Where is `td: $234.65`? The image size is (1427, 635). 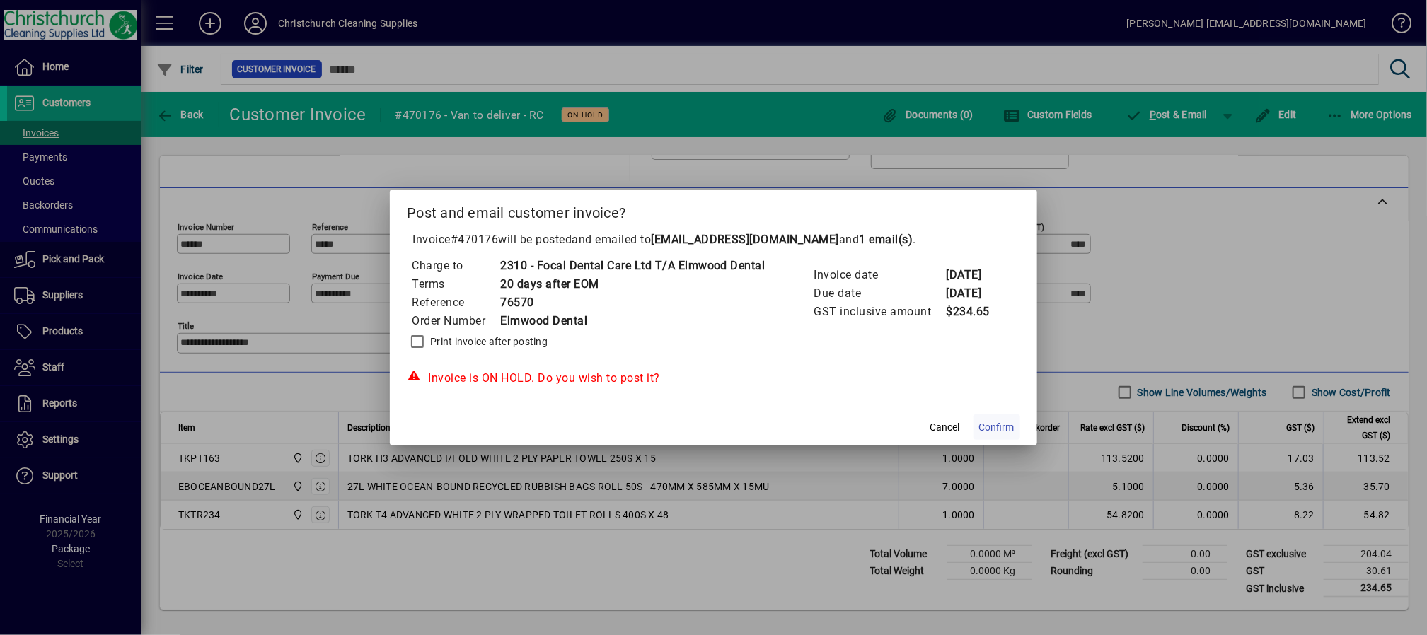
td: $234.65 is located at coordinates (974, 312).